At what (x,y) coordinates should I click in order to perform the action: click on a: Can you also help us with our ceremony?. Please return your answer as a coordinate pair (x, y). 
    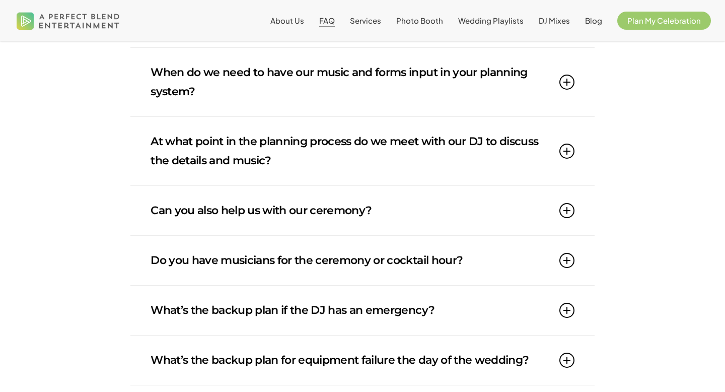
    Looking at the image, I should click on (363, 211).